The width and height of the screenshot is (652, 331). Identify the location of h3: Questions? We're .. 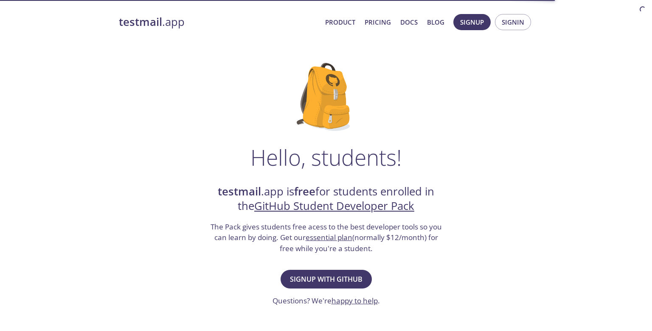
(326, 301).